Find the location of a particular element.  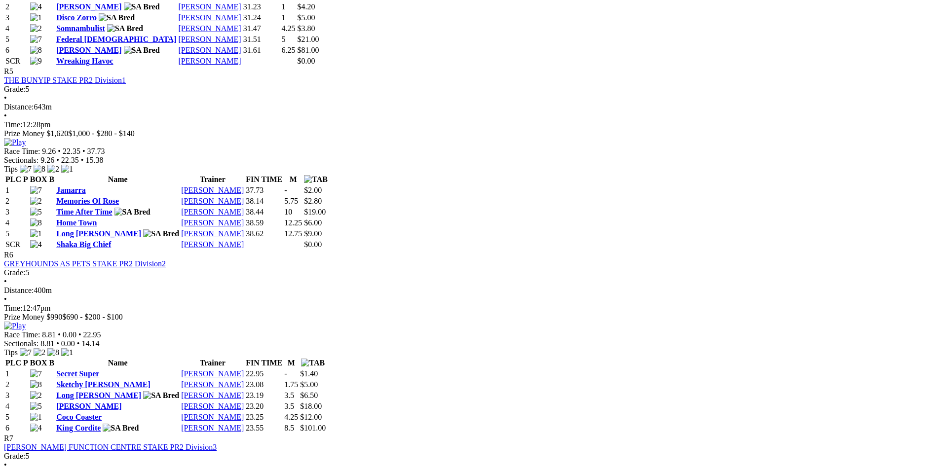

div: Prize Money $1,620 is located at coordinates (470, 134).